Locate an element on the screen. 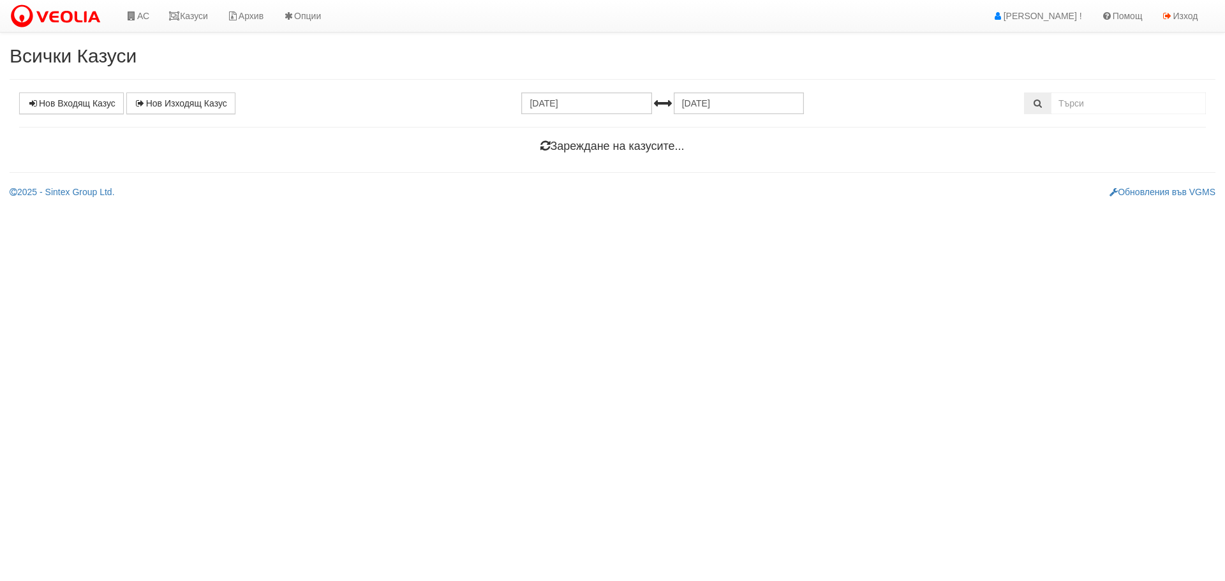  a: Нов Входящ Казус is located at coordinates (71, 103).